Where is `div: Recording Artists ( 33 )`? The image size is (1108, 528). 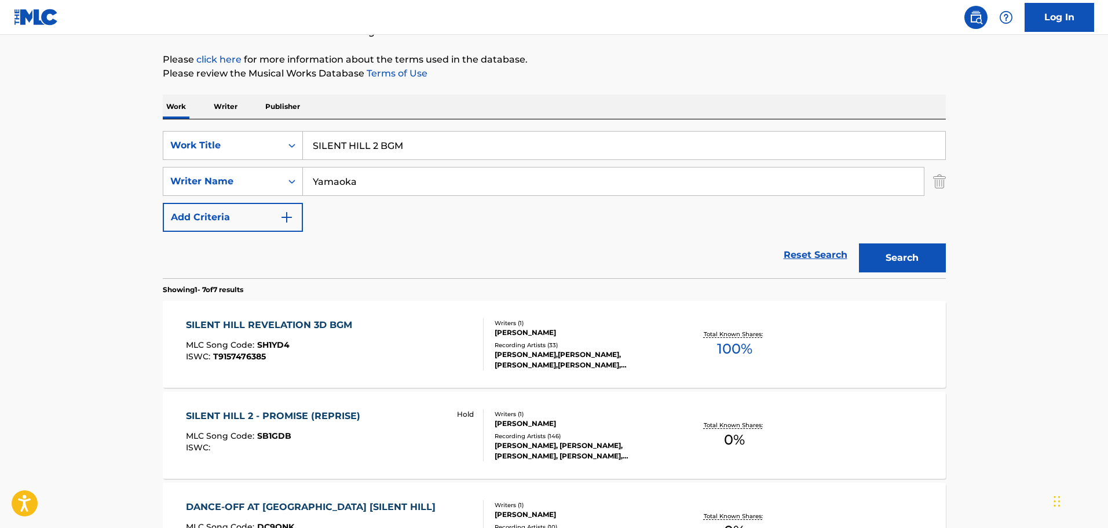 div: Recording Artists ( 33 ) is located at coordinates (582, 345).